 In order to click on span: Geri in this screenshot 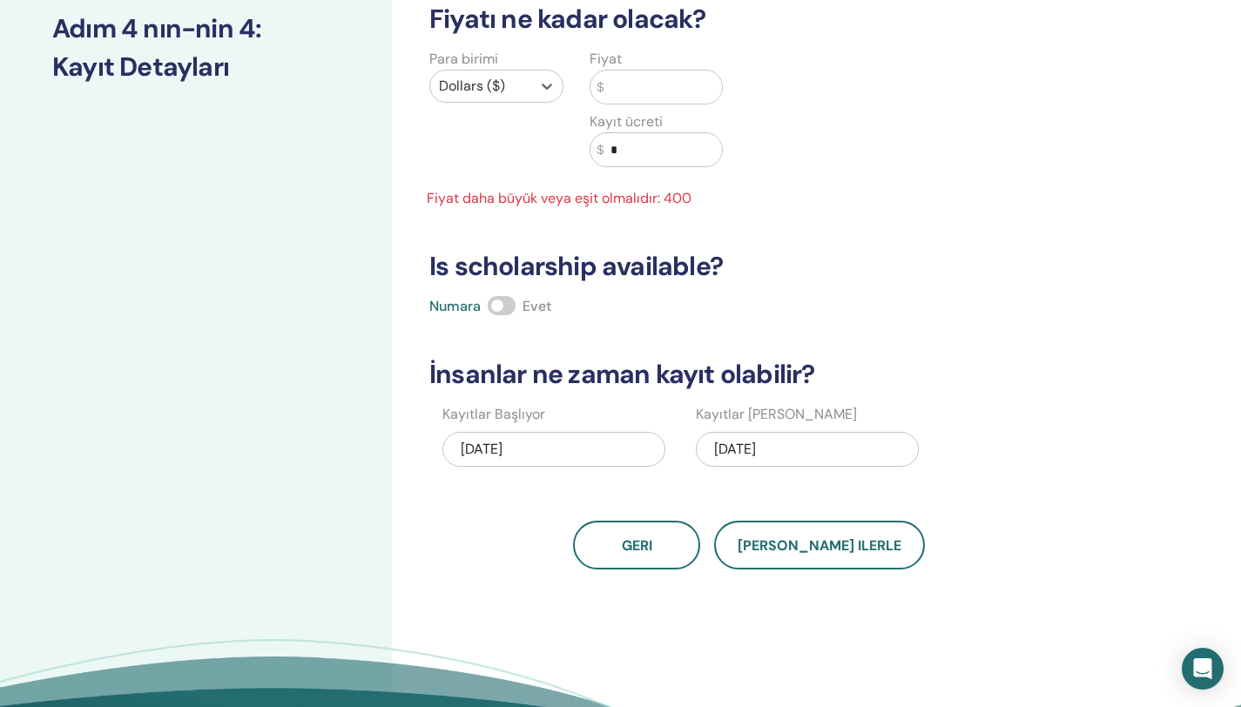, I will do `click(637, 545)`.